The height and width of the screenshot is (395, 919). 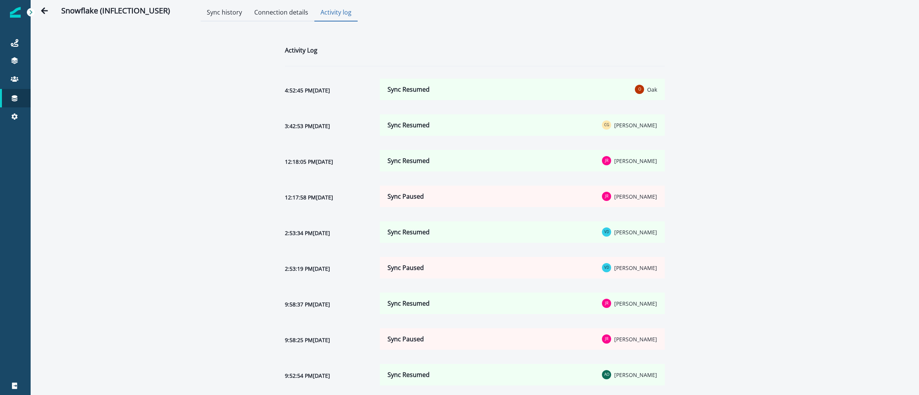 What do you see at coordinates (281, 13) in the screenshot?
I see `button: Connection details` at bounding box center [281, 13].